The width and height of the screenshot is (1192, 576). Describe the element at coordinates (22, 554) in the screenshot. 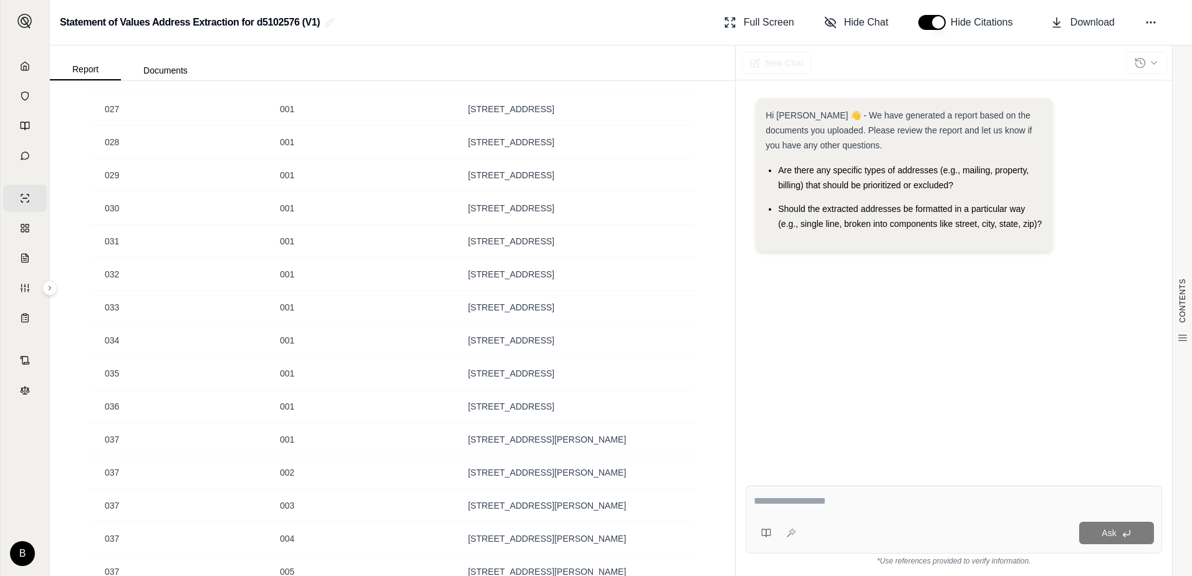

I see `div: B` at that location.